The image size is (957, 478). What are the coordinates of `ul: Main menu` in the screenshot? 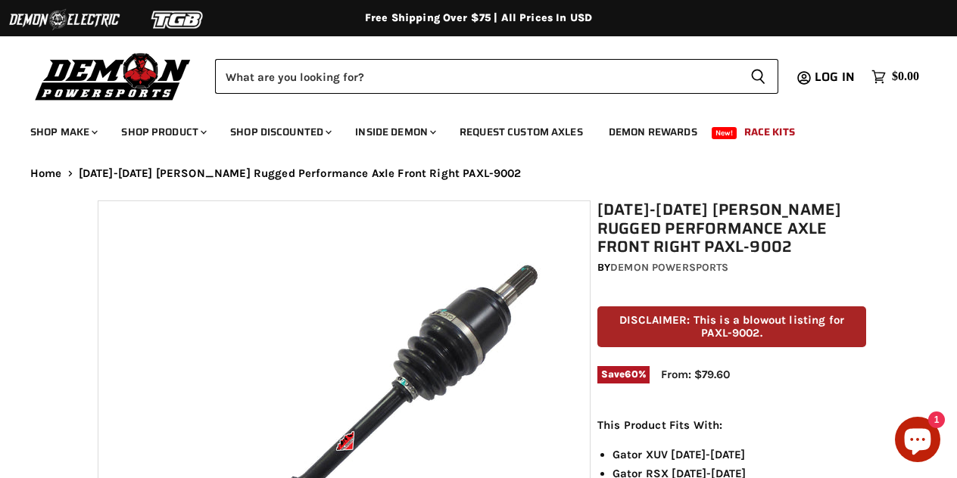 It's located at (467, 129).